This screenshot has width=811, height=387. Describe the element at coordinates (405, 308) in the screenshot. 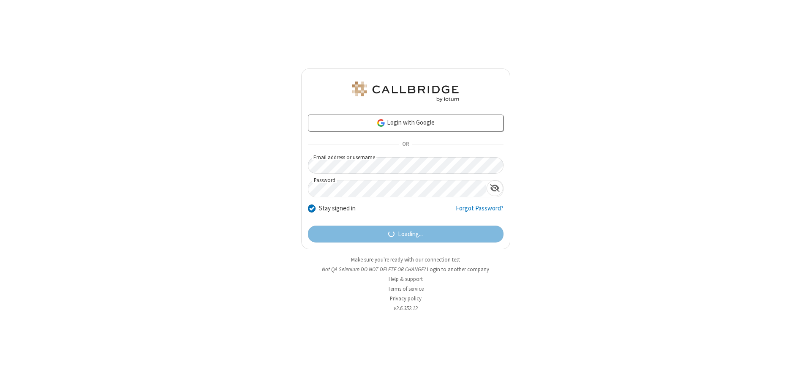

I see `li: v2.6.352.12` at that location.